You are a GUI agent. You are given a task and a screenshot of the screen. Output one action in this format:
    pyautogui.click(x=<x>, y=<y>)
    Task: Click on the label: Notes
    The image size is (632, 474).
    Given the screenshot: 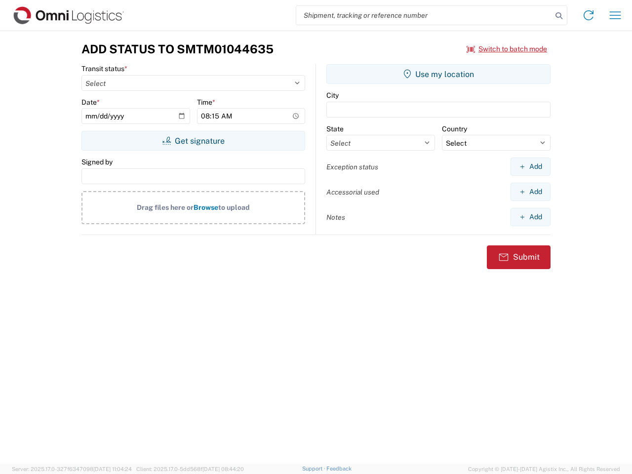 What is the action you would take?
    pyautogui.click(x=336, y=217)
    